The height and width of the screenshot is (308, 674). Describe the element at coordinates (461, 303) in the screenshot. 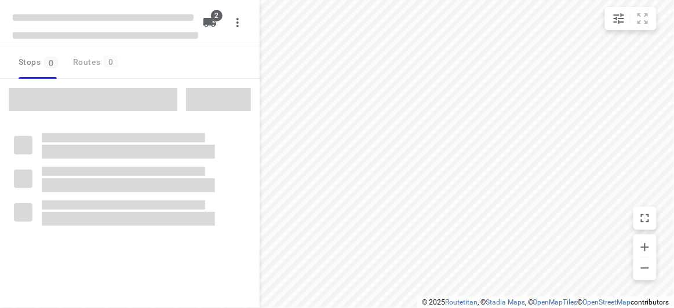

I see `a: Routetitan` at that location.